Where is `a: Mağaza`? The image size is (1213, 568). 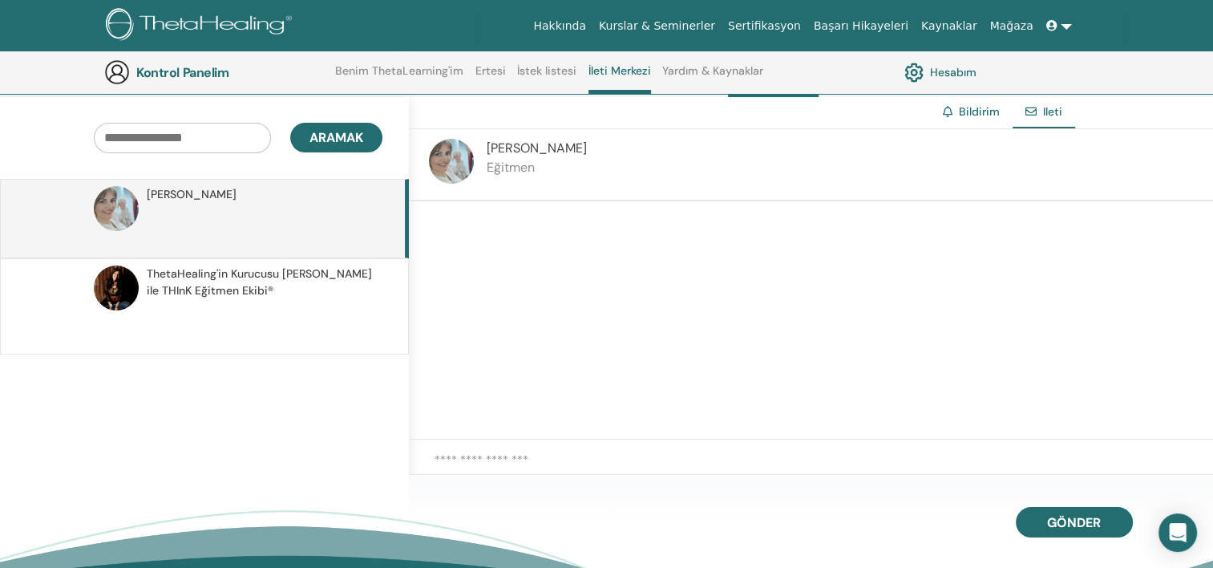 a: Mağaza is located at coordinates (1011, 26).